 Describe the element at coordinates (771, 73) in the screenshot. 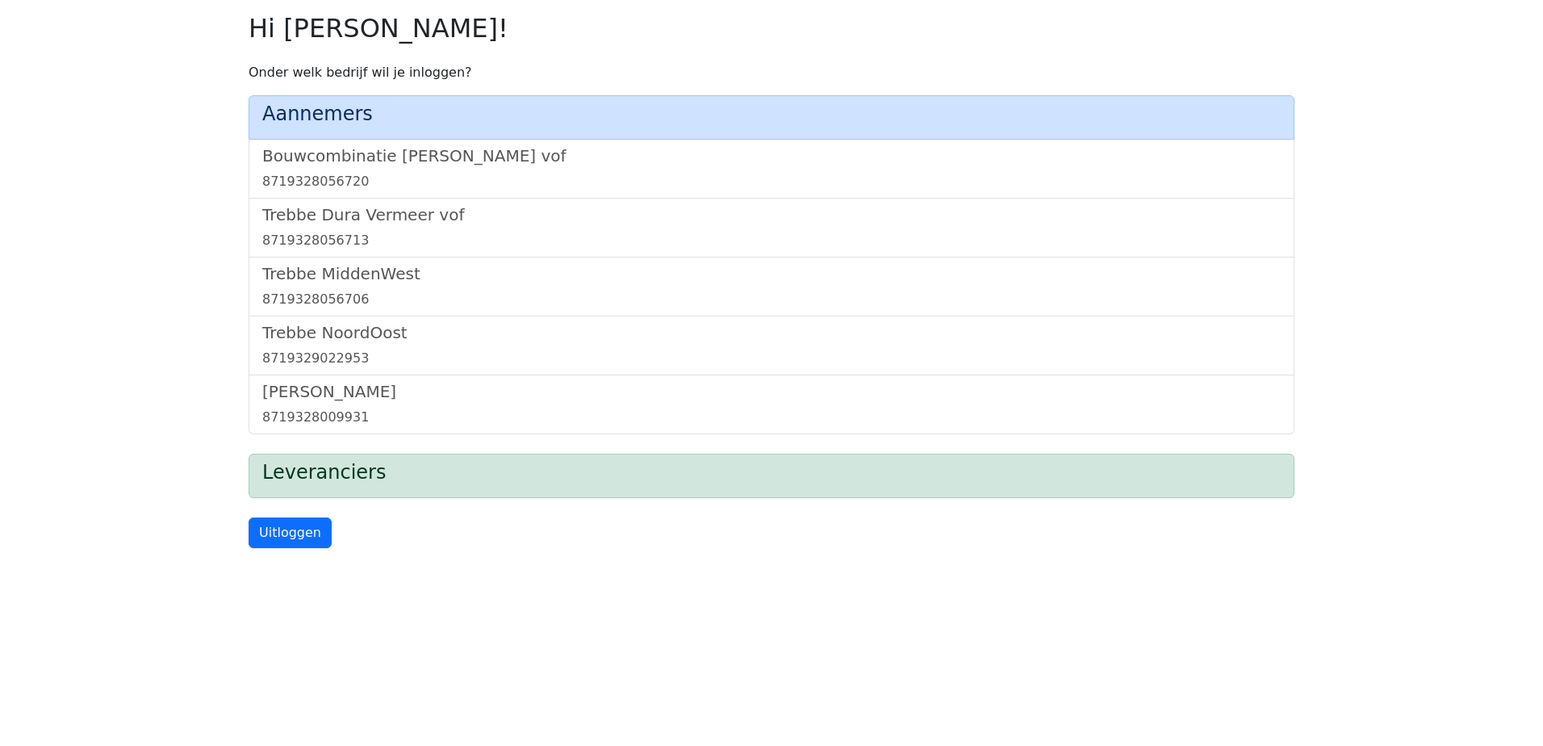

I see `p: Onder welk bedrijf wil je inloggen?` at that location.